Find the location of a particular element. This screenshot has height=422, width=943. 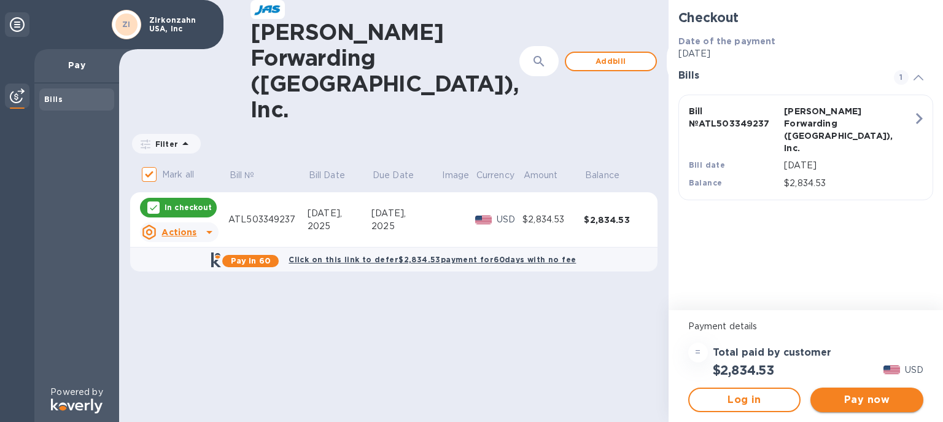

button: Log in is located at coordinates (745, 400).